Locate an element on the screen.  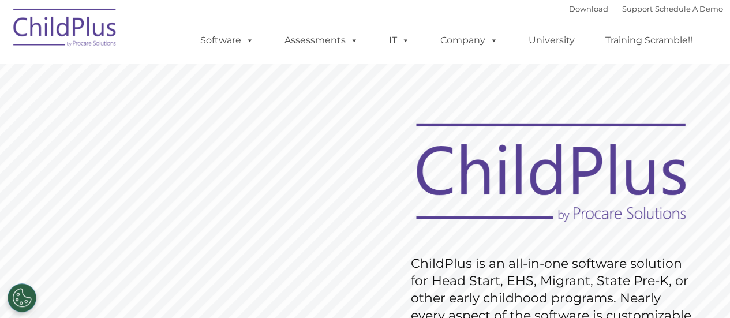
button: Cookies Settings is located at coordinates (22, 298).